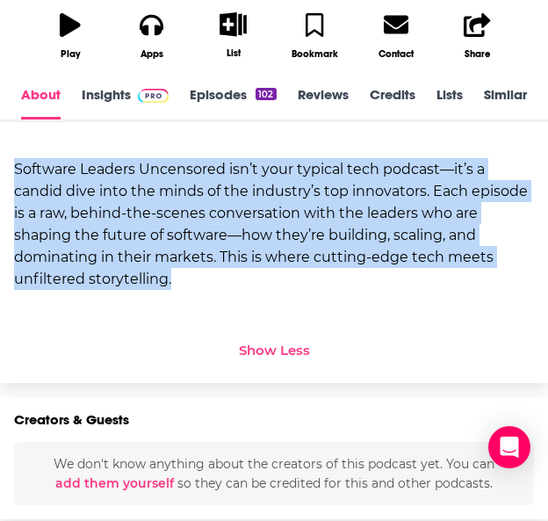  I want to click on div: List, so click(234, 53).